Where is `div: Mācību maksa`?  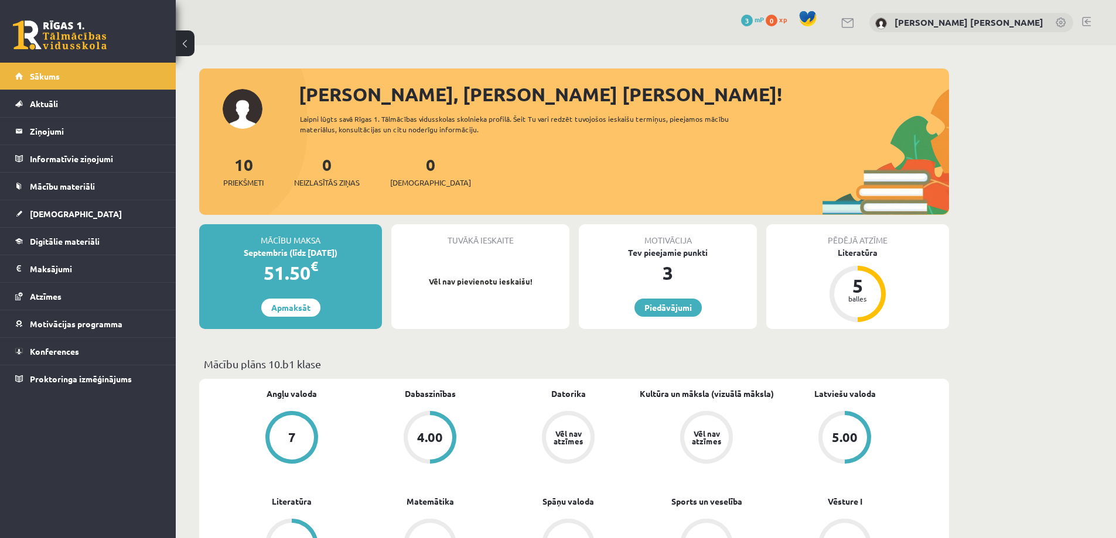
div: Mācību maksa is located at coordinates (290, 235).